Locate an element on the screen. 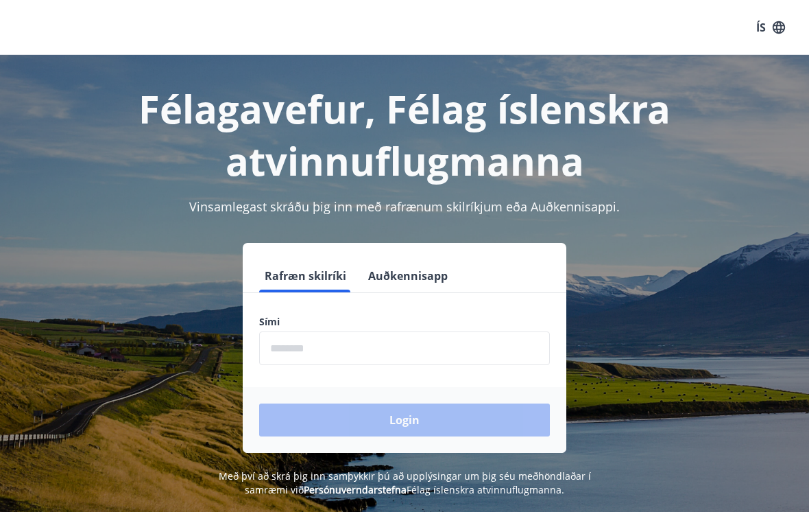 This screenshot has width=809, height=512. a: Persónuverndarstefna is located at coordinates (355, 489).